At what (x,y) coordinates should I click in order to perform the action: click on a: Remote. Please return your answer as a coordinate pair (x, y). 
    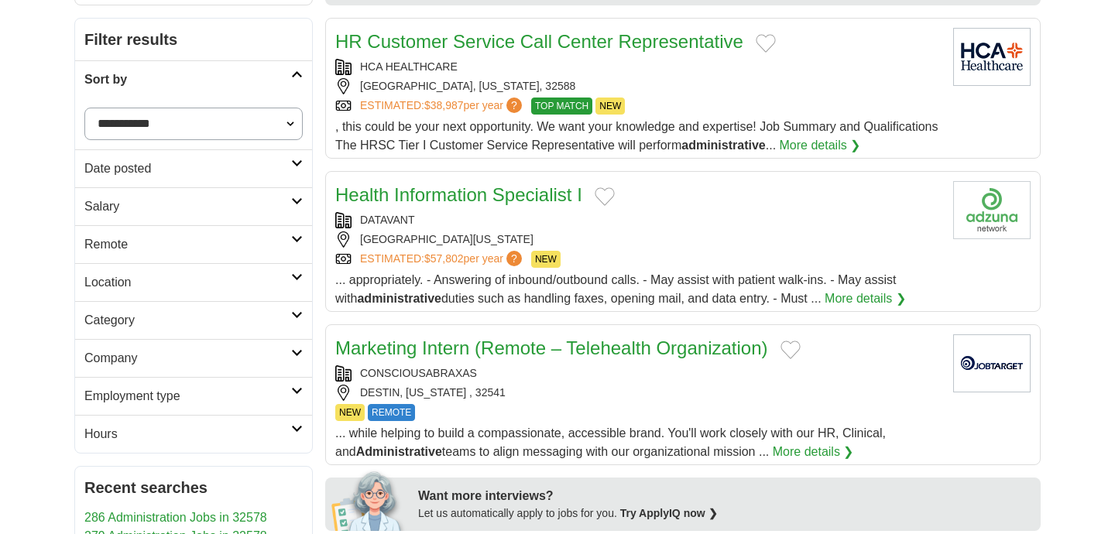
    Looking at the image, I should click on (194, 244).